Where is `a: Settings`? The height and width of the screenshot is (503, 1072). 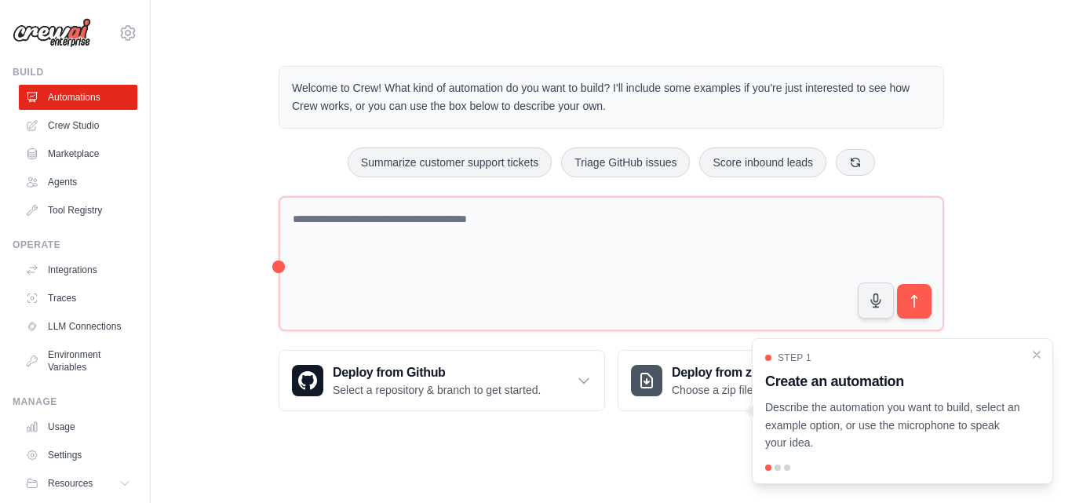 a: Settings is located at coordinates (78, 455).